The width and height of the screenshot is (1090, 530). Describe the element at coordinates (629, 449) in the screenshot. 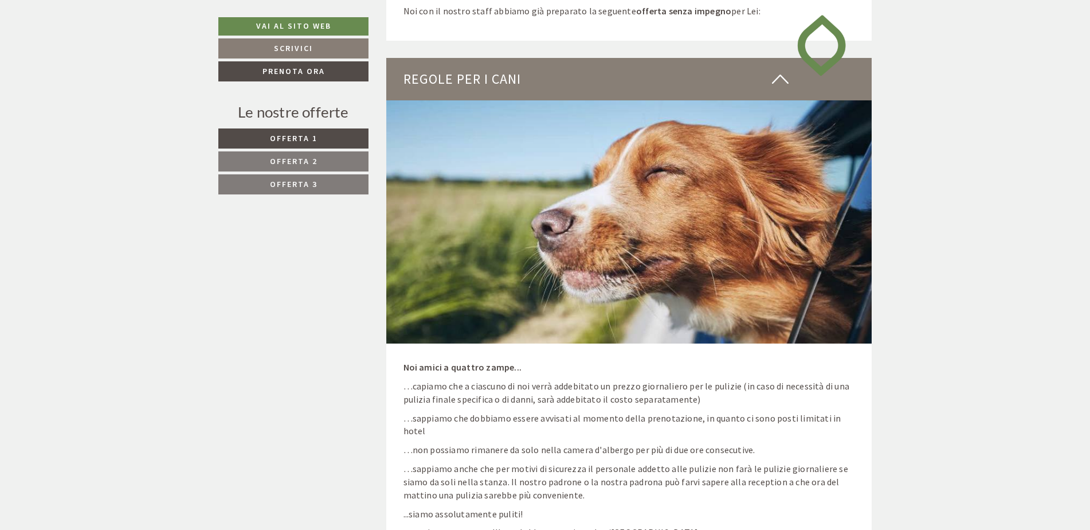

I see `p: …non possiamo rimanere da solo nella camera d'albergo per più di due ore consecutive.` at that location.